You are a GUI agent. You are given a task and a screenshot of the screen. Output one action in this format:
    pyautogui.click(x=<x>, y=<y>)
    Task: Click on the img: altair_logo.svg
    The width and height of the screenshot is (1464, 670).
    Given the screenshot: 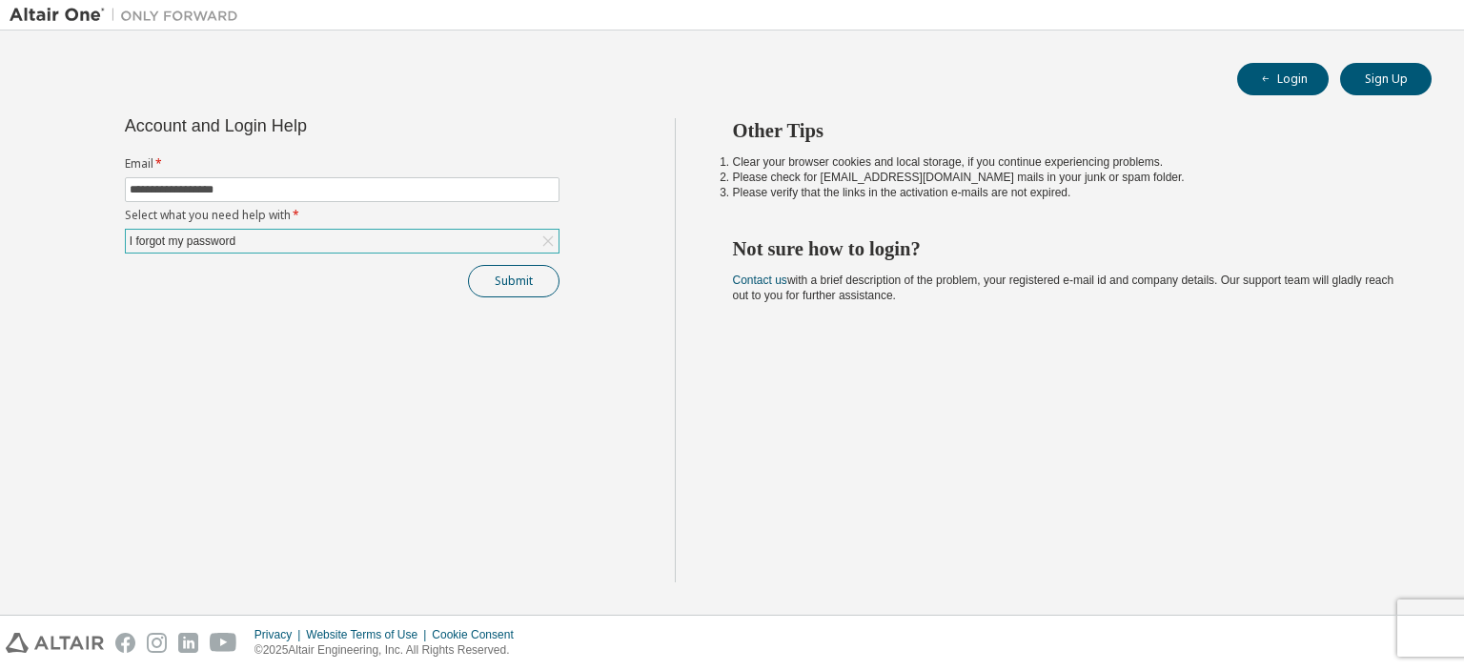 What is the action you would take?
    pyautogui.click(x=54, y=643)
    